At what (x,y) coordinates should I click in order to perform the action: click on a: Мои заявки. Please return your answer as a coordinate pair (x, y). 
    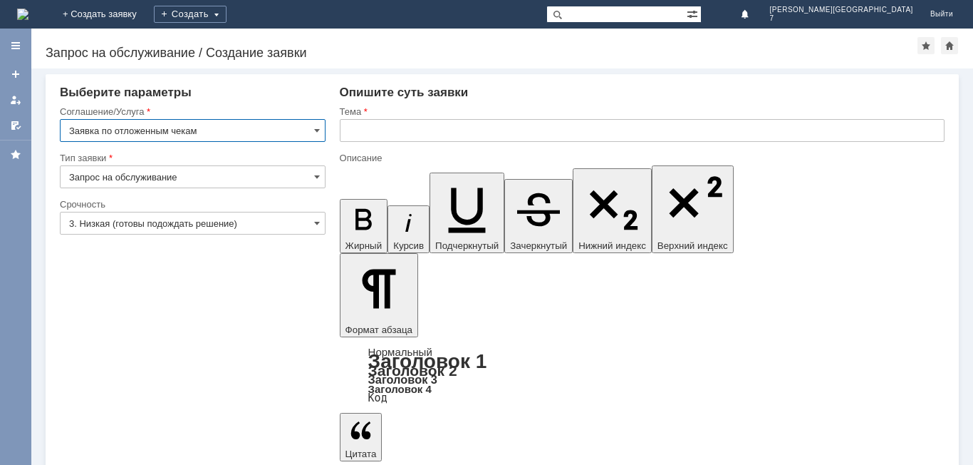
    Looking at the image, I should click on (16, 100).